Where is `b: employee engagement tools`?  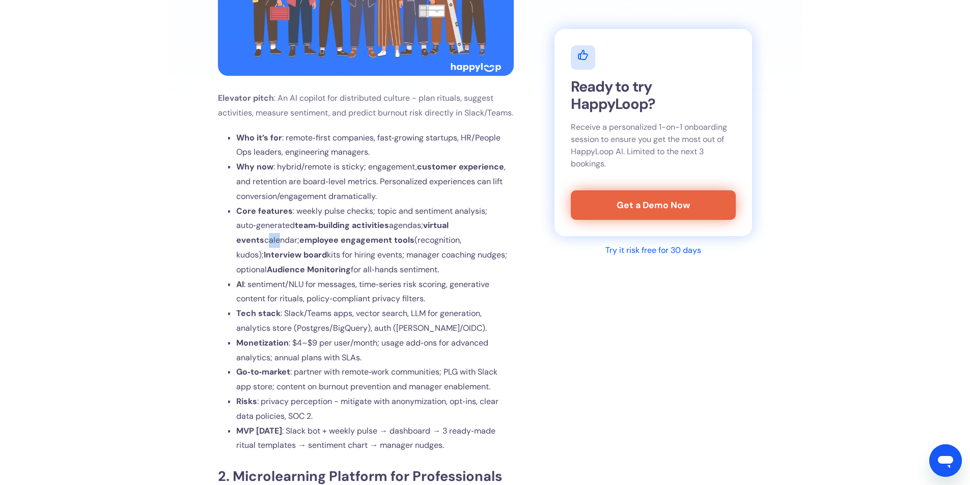
b: employee engagement tools is located at coordinates (357, 240).